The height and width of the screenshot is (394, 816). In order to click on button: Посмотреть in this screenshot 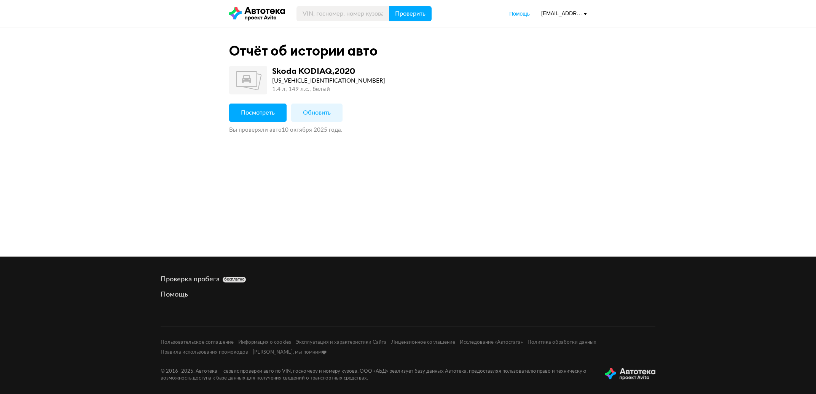, I will do `click(258, 113)`.